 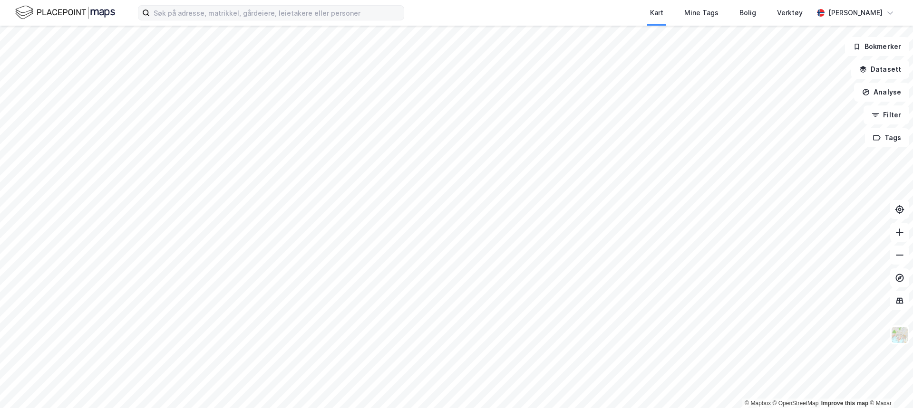 I want to click on button: Datasett, so click(x=880, y=69).